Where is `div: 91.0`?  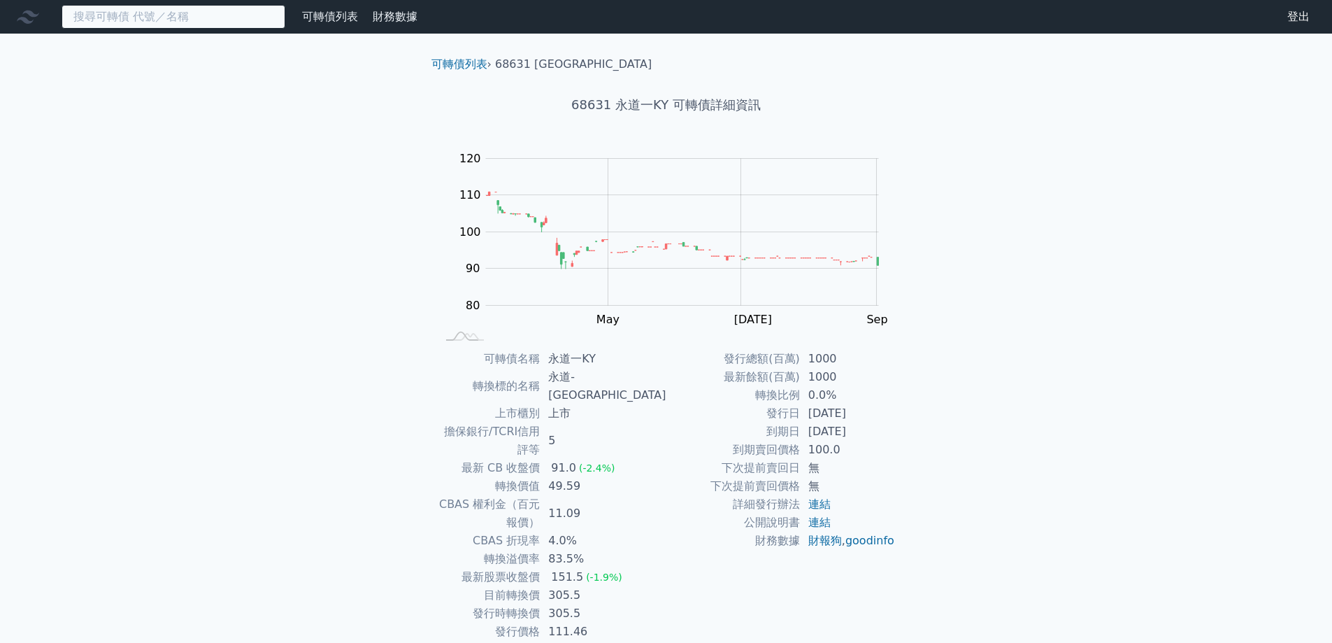 div: 91.0 is located at coordinates (564, 468).